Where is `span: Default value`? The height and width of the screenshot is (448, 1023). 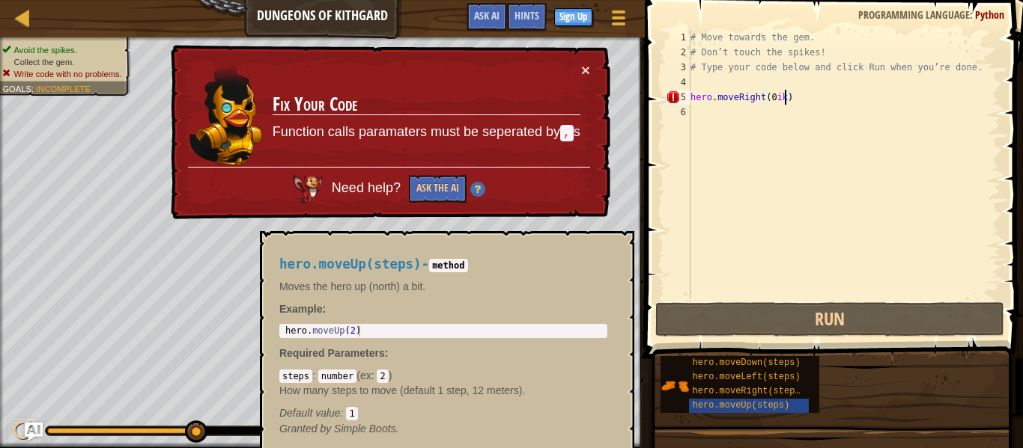 span: Default value is located at coordinates (310, 413).